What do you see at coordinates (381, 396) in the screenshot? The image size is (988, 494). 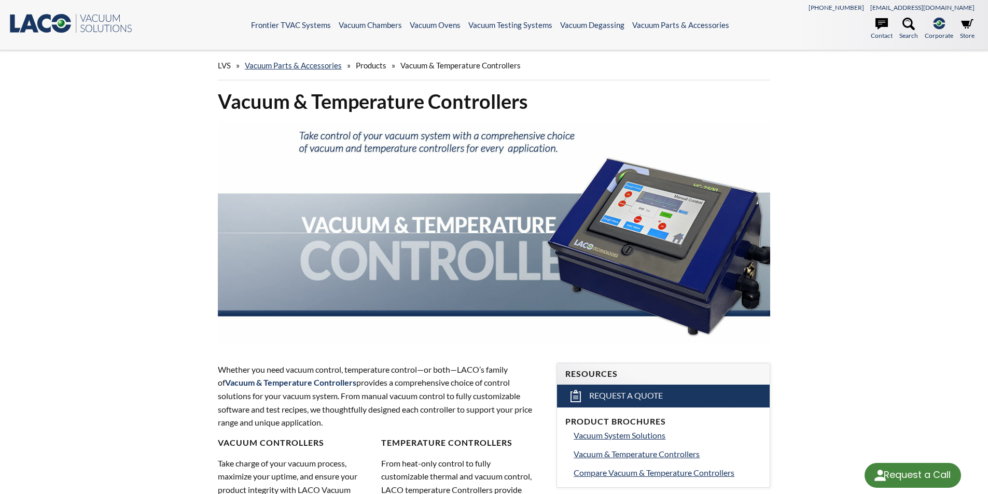 I see `p: Whether you need vacuum control, temperature control—or both—LACO’s family of provides a comprehe...` at bounding box center [381, 396].